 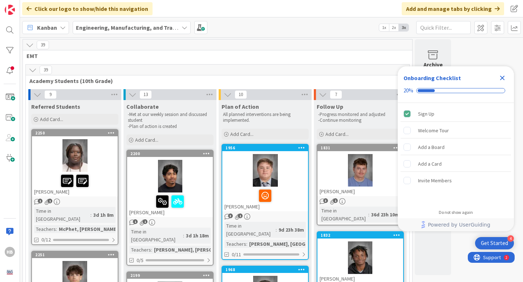 I want to click on span: 1x, so click(x=384, y=28).